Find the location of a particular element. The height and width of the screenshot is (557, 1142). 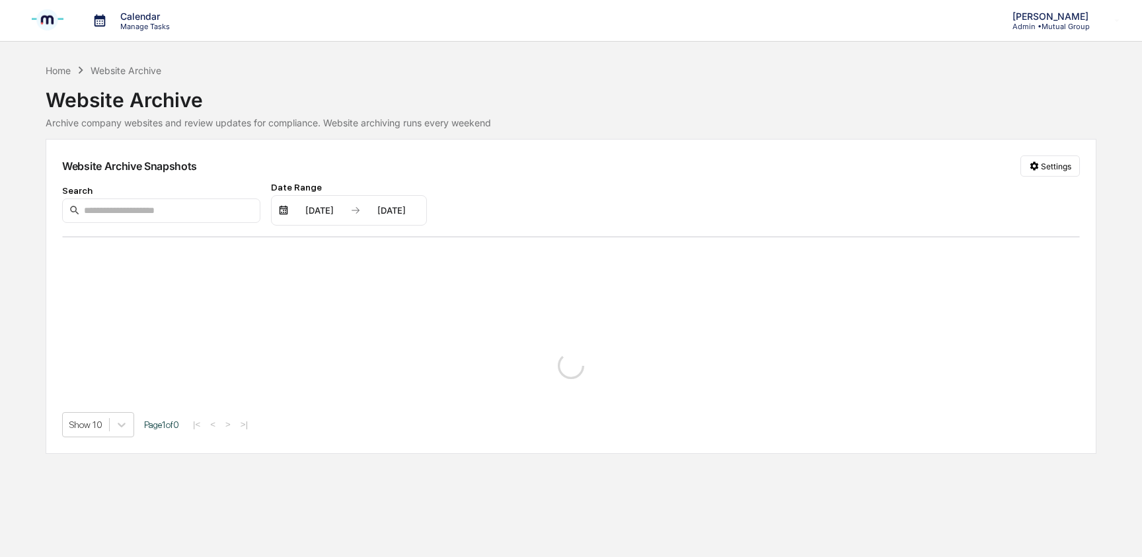

p: Calendar is located at coordinates (143, 16).